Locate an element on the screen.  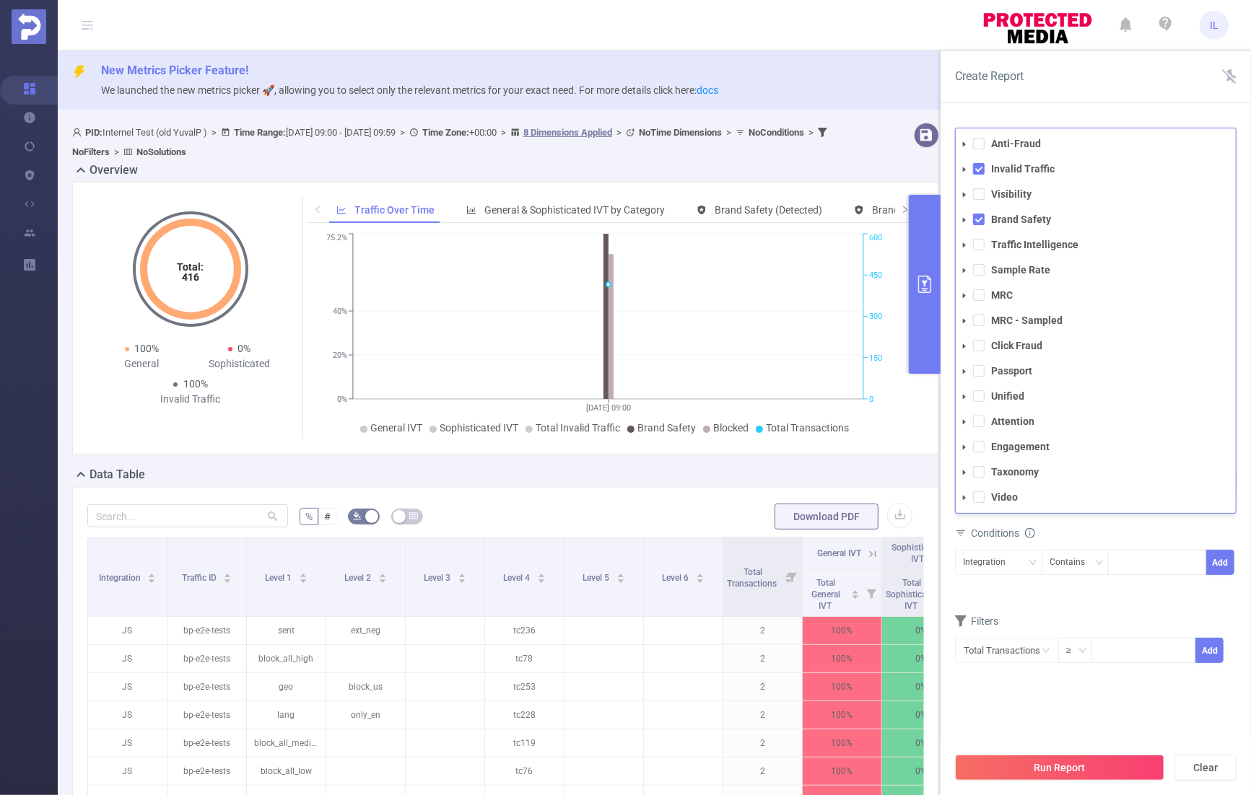
b: No Conditions is located at coordinates (776, 132).